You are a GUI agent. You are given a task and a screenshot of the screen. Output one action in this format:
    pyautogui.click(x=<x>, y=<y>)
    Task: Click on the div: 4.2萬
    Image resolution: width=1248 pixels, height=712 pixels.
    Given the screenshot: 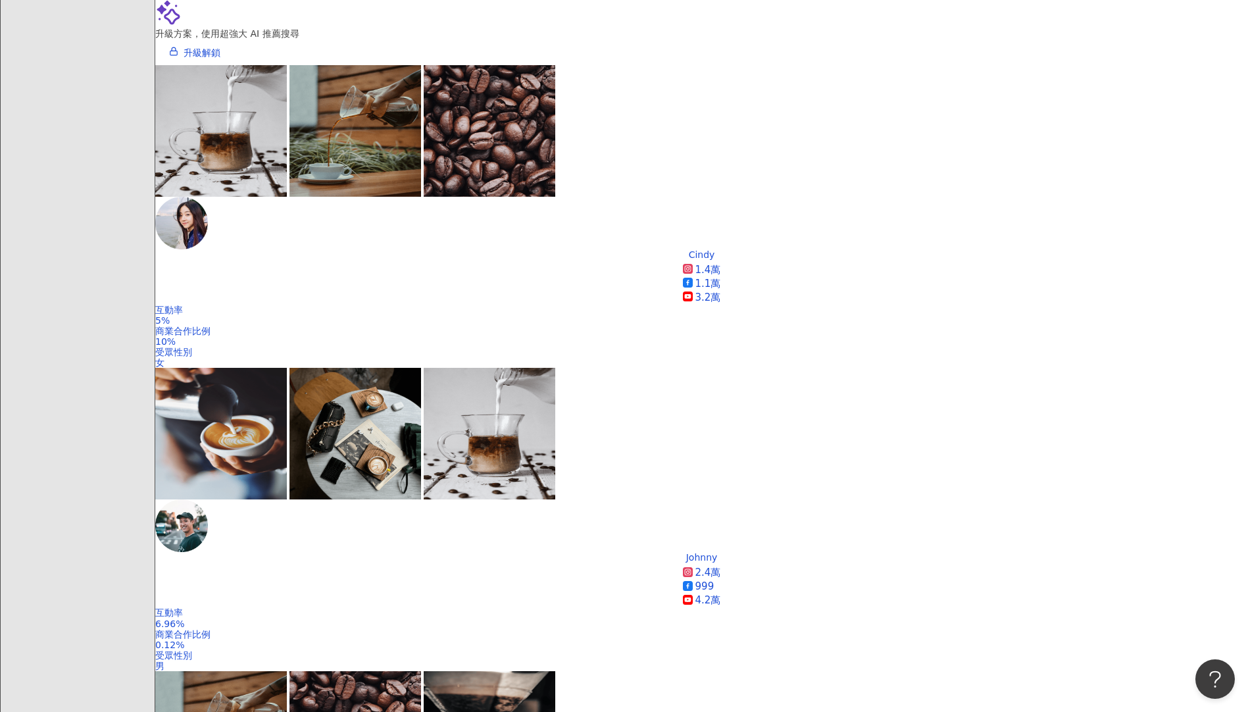 What is the action you would take?
    pyautogui.click(x=708, y=600)
    